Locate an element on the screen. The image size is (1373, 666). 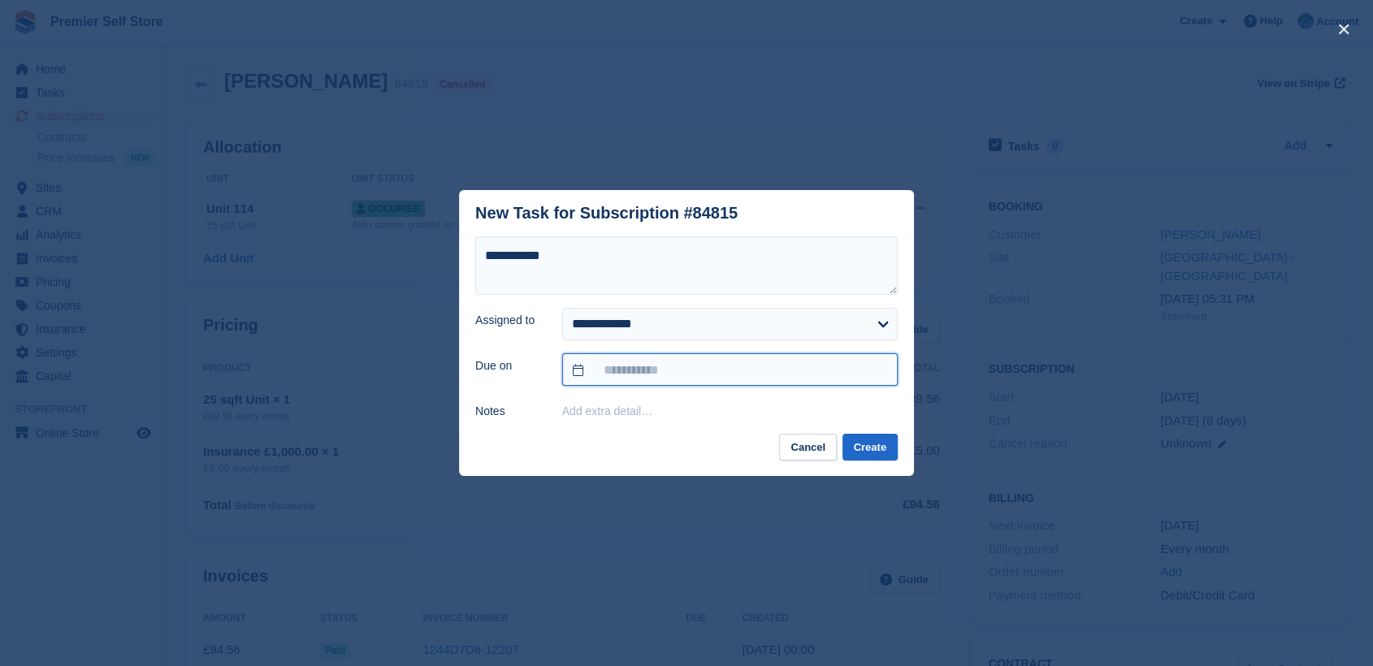
label: Due on is located at coordinates (508, 365).